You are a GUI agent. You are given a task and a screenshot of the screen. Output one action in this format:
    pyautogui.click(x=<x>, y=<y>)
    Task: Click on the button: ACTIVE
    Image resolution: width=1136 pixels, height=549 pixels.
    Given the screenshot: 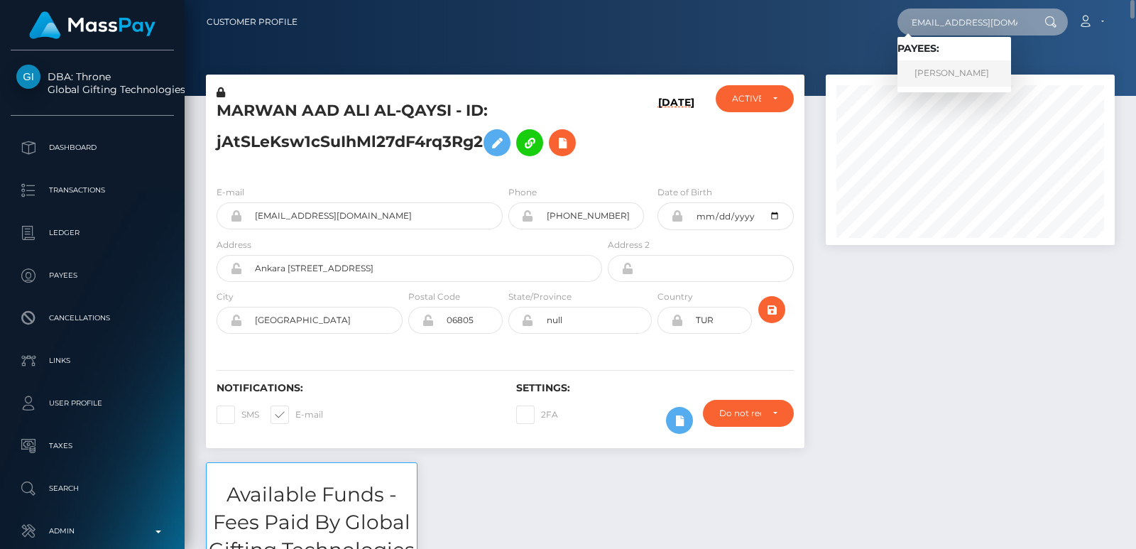 What is the action you would take?
    pyautogui.click(x=755, y=99)
    